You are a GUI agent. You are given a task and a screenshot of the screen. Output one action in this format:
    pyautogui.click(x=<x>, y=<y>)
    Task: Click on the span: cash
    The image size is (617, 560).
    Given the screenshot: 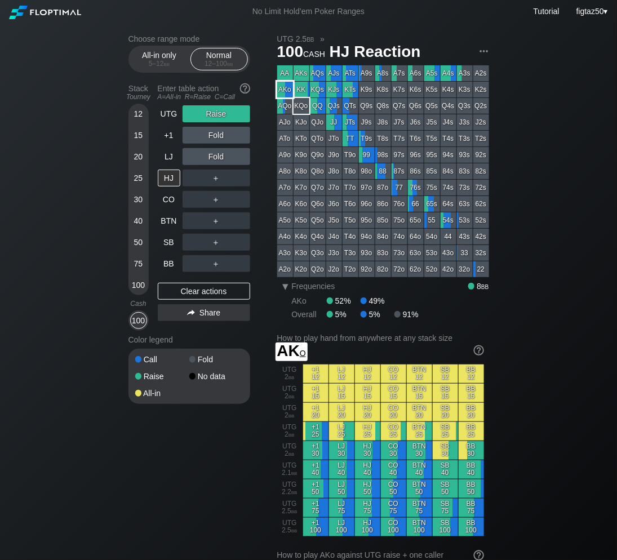 What is the action you would take?
    pyautogui.click(x=314, y=53)
    